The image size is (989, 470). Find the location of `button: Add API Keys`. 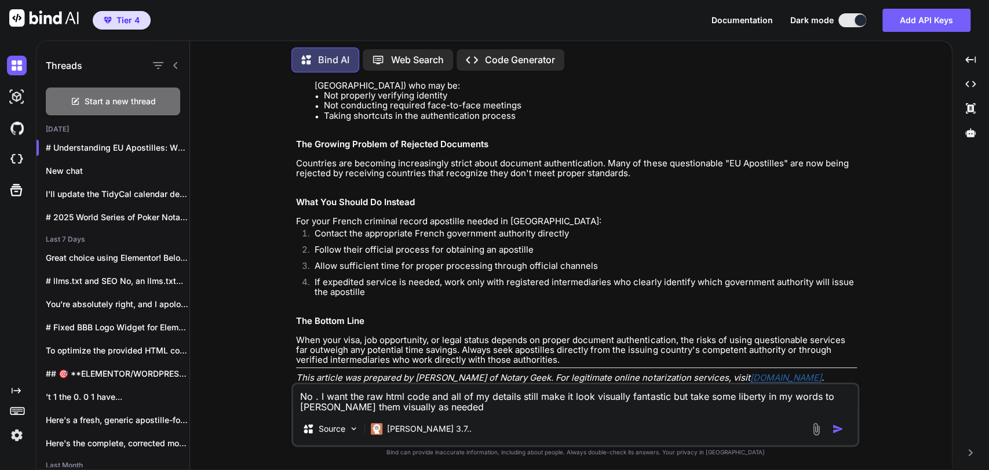

button: Add API Keys is located at coordinates (927, 20).